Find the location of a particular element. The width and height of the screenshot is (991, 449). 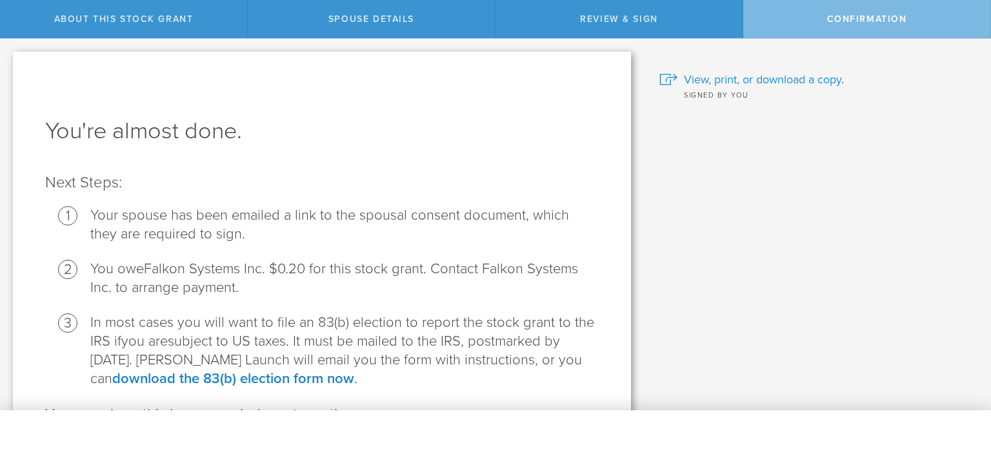

span: View, print, or download a copy. is located at coordinates (764, 79).